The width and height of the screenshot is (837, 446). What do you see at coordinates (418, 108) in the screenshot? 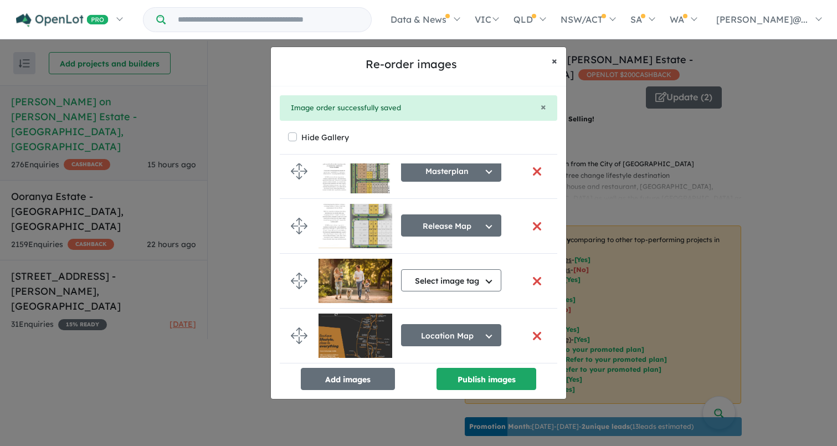
I see `div: Image order successfully saved` at bounding box center [418, 108].